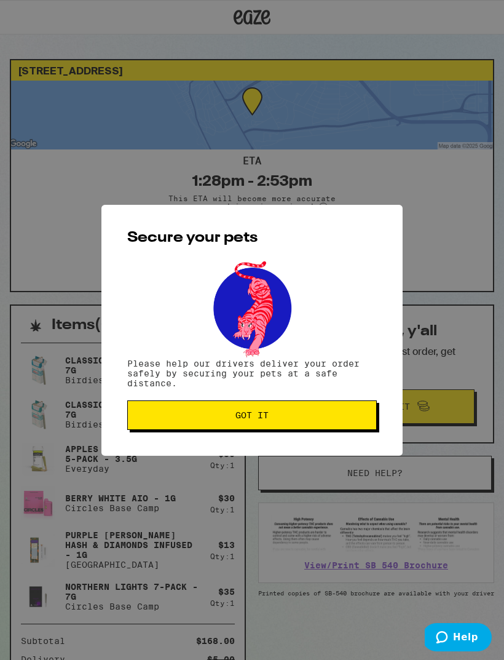 This screenshot has height=660, width=504. Describe the element at coordinates (41, 14) in the screenshot. I see `span: Help` at that location.